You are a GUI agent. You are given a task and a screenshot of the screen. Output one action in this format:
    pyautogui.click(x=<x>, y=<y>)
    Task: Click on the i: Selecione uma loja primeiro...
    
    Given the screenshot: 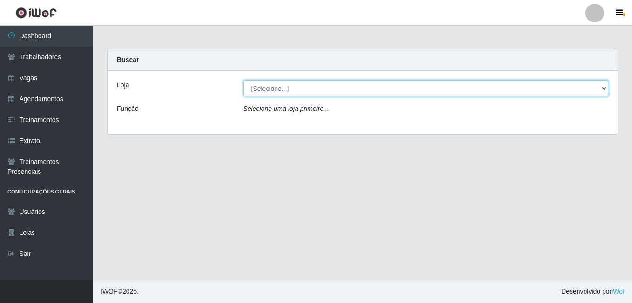 What is the action you would take?
    pyautogui.click(x=286, y=108)
    